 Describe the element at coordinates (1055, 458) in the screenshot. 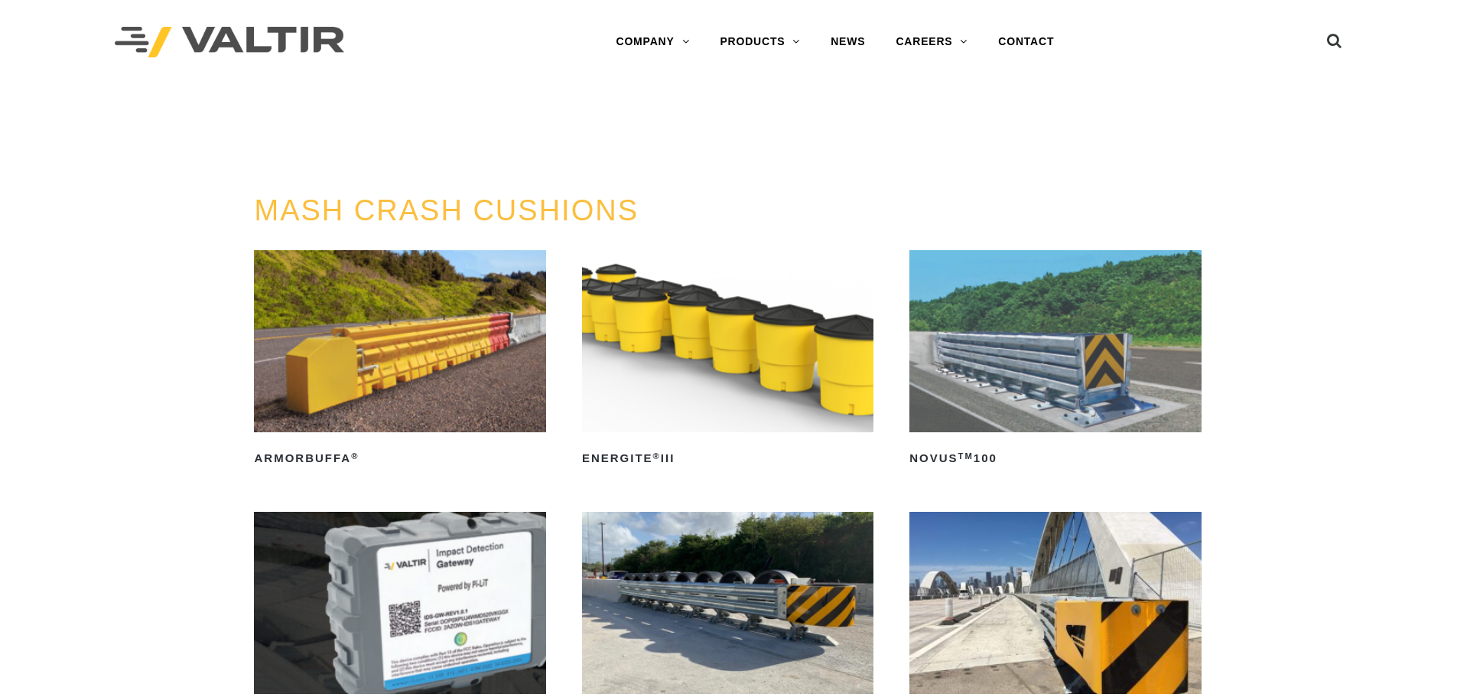

I see `h2: NOVUS 100` at that location.